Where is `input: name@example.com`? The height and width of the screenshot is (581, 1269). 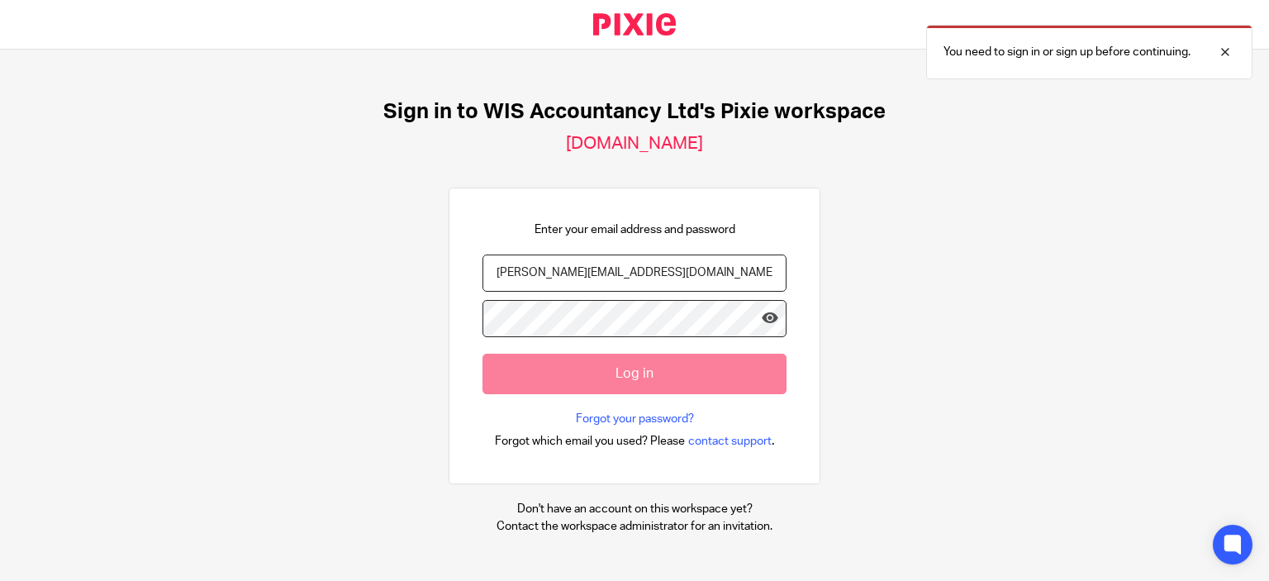 input: name@example.com is located at coordinates (635, 273).